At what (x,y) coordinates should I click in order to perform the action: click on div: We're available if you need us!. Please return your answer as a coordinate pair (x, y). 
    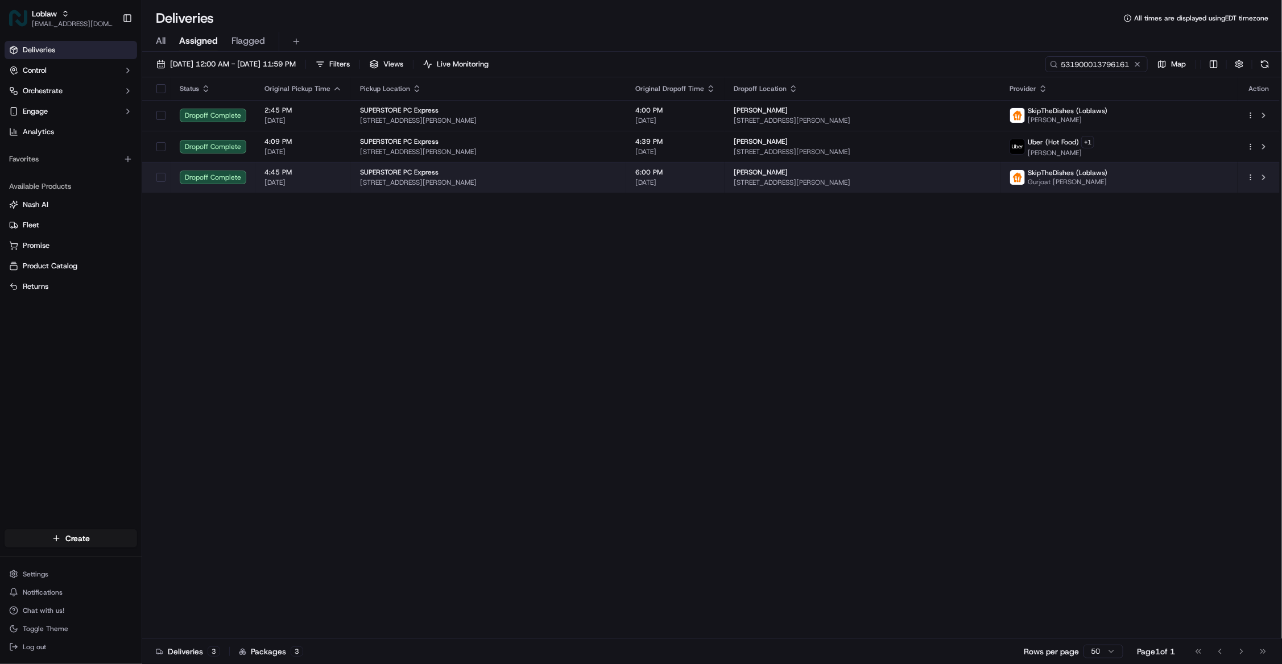
    Looking at the image, I should click on (91, 125).